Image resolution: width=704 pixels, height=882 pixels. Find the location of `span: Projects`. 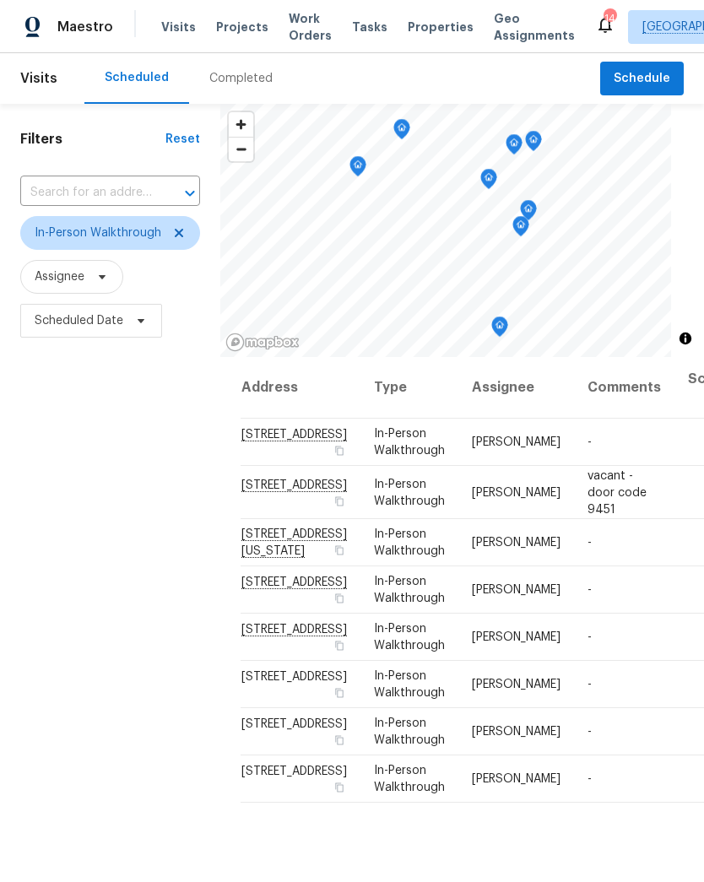

span: Projects is located at coordinates (242, 27).